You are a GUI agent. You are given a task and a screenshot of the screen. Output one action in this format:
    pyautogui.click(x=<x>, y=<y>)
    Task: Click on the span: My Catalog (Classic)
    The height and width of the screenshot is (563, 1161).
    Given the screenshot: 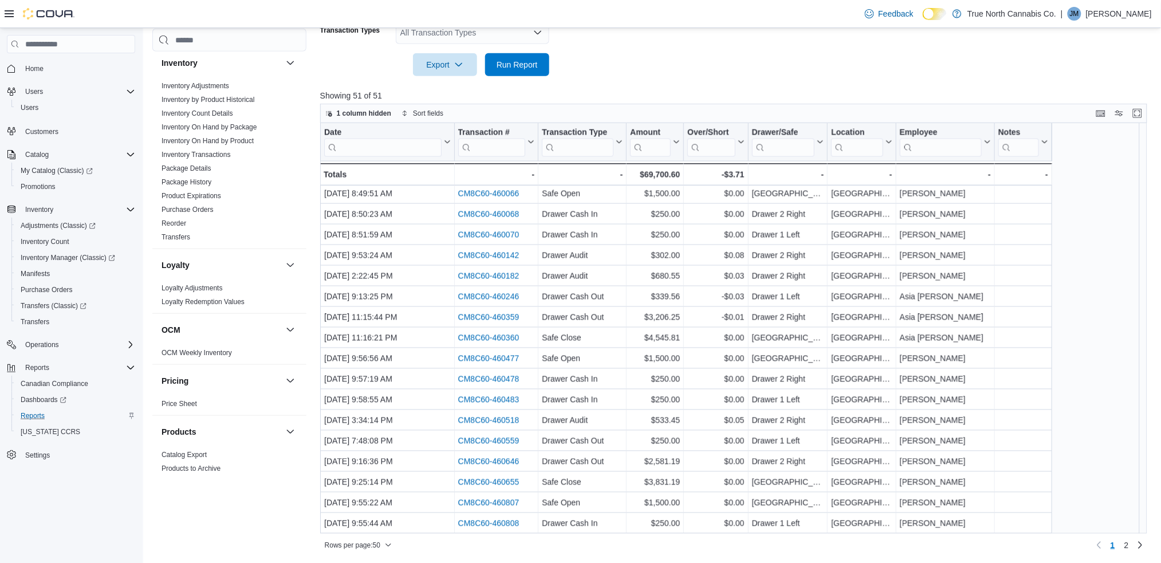 What is the action you would take?
    pyautogui.click(x=57, y=171)
    